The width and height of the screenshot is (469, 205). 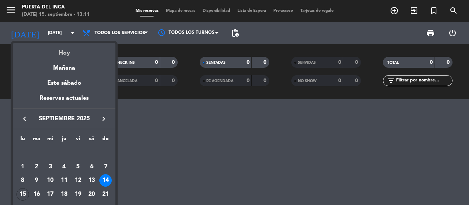 What do you see at coordinates (23, 140) in the screenshot?
I see `th: lunes` at bounding box center [23, 140].